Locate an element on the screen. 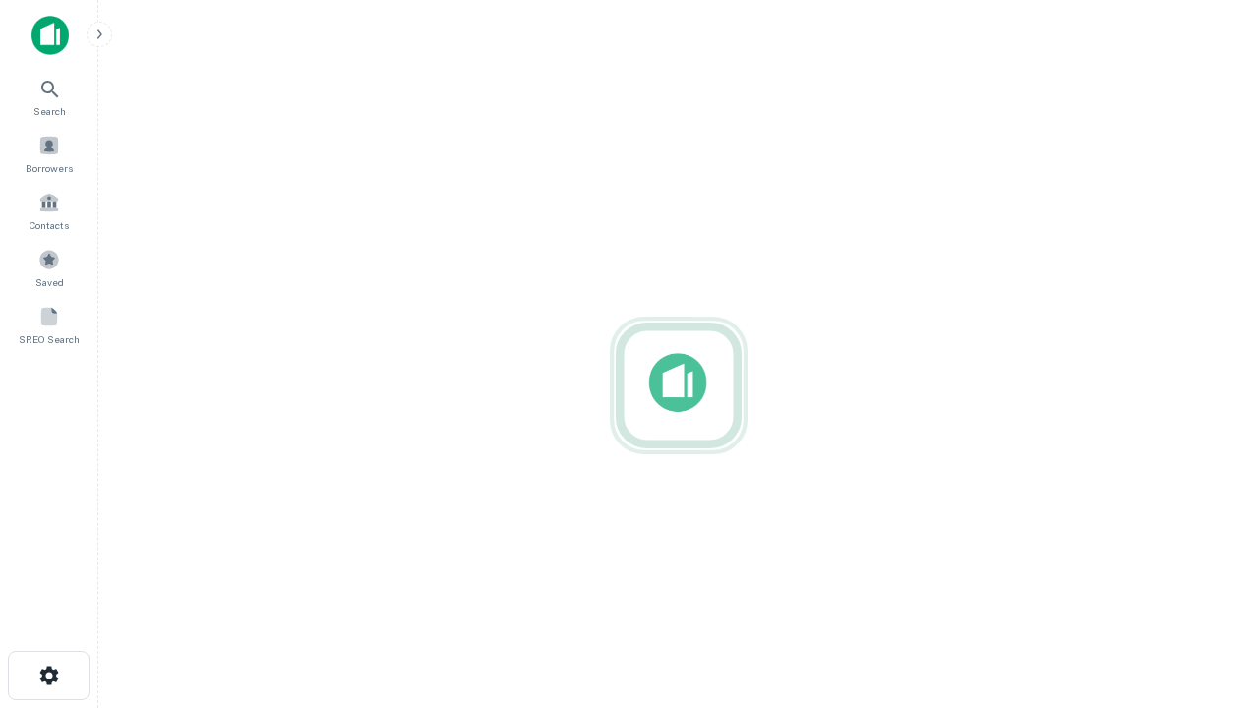 Image resolution: width=1259 pixels, height=708 pixels. a: SREO Search is located at coordinates (49, 325).